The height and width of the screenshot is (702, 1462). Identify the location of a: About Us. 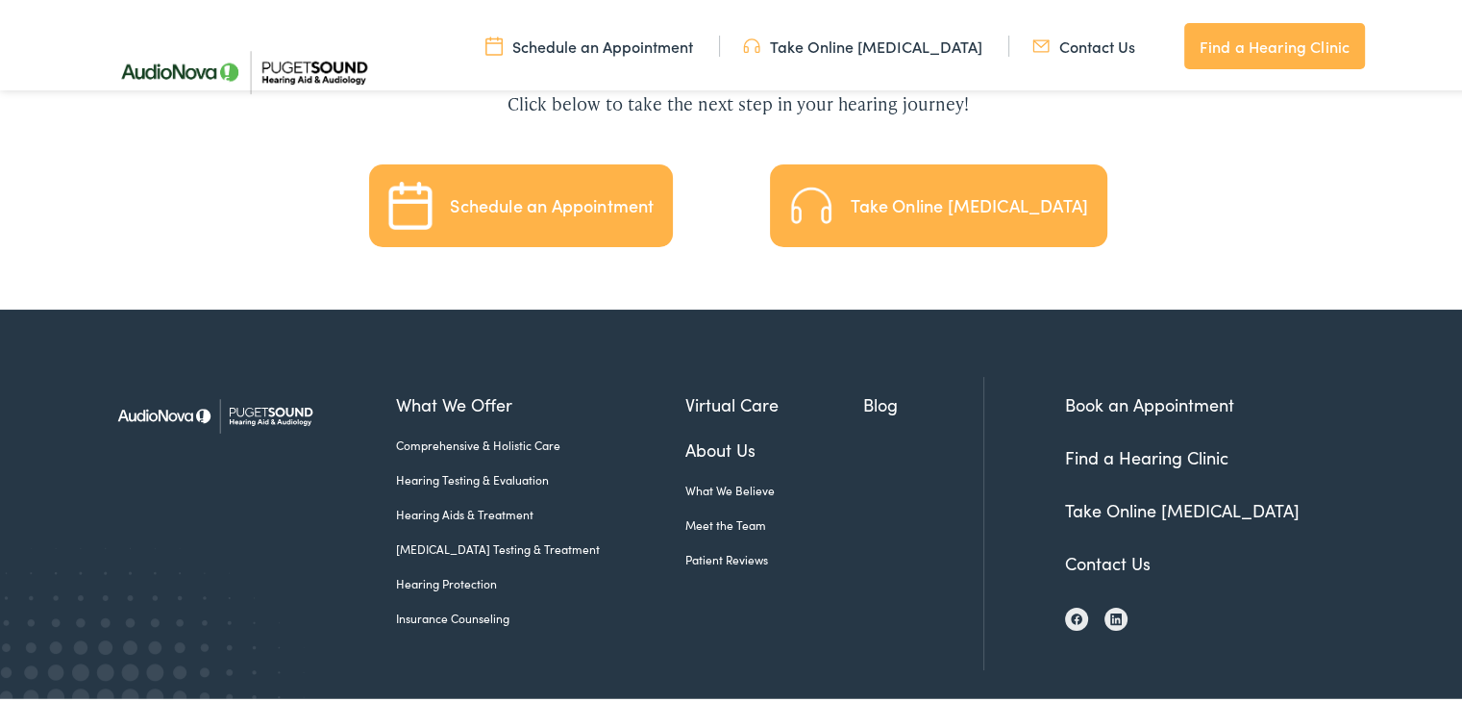
(775, 445).